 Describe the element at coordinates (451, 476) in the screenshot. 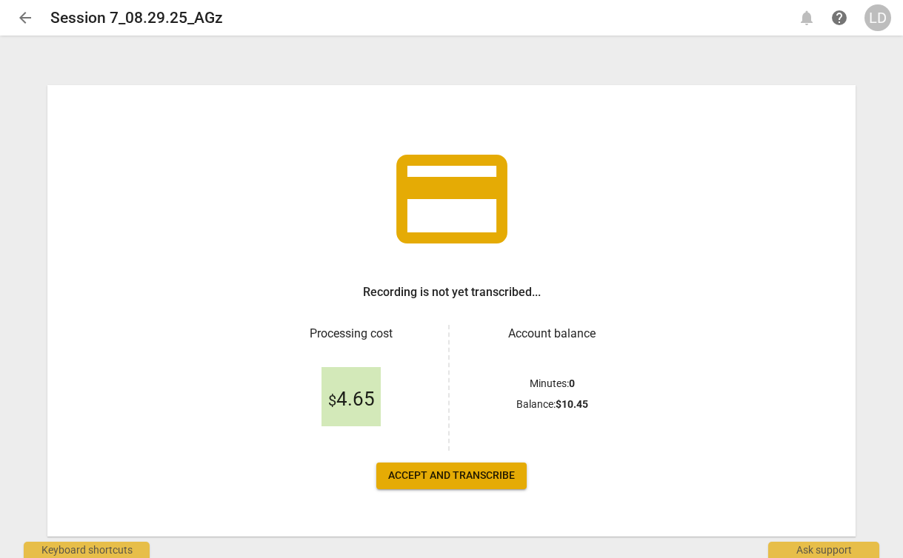

I see `button: Accept and transcribe` at that location.